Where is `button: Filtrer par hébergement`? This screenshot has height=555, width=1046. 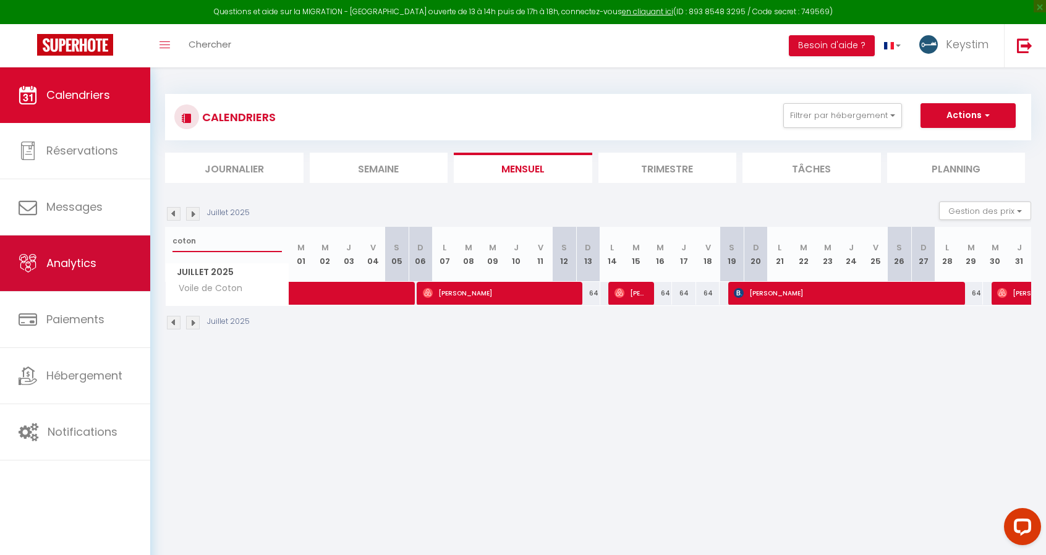
button: Filtrer par hébergement is located at coordinates (843, 116).